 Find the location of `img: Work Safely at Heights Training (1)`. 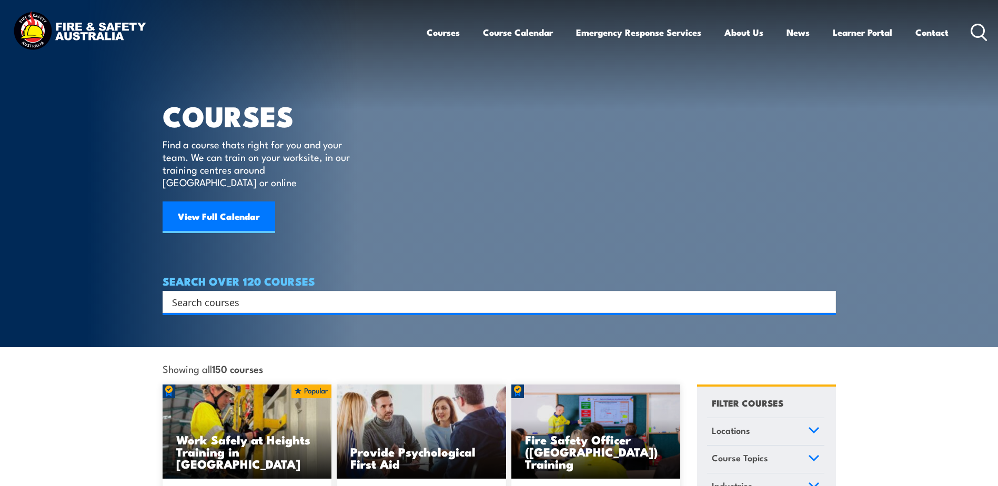

img: Work Safely at Heights Training (1) is located at coordinates (247, 432).